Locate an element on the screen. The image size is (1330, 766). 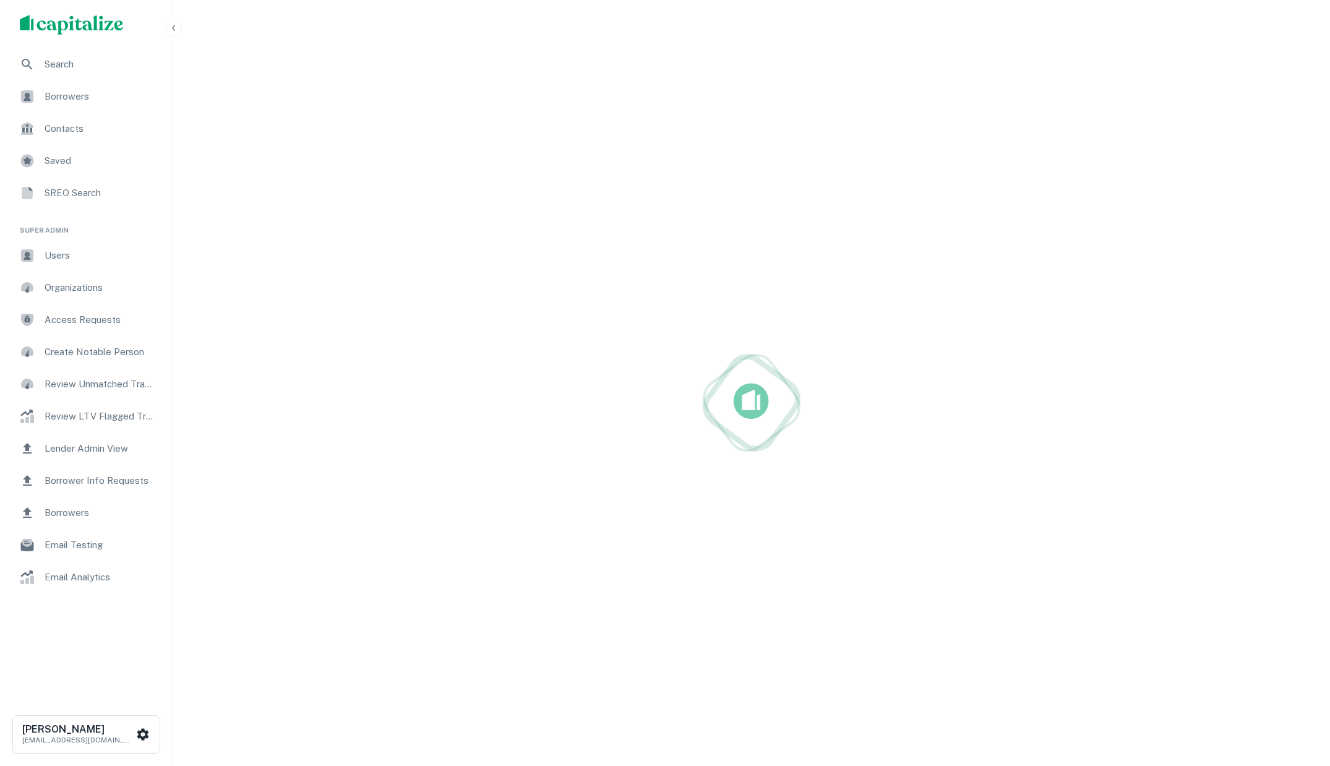
div: Users is located at coordinates (86, 256).